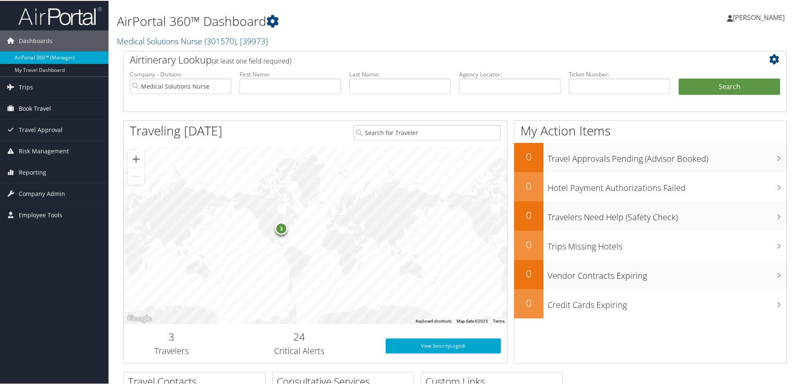  I want to click on label: Company - Division:, so click(180, 73).